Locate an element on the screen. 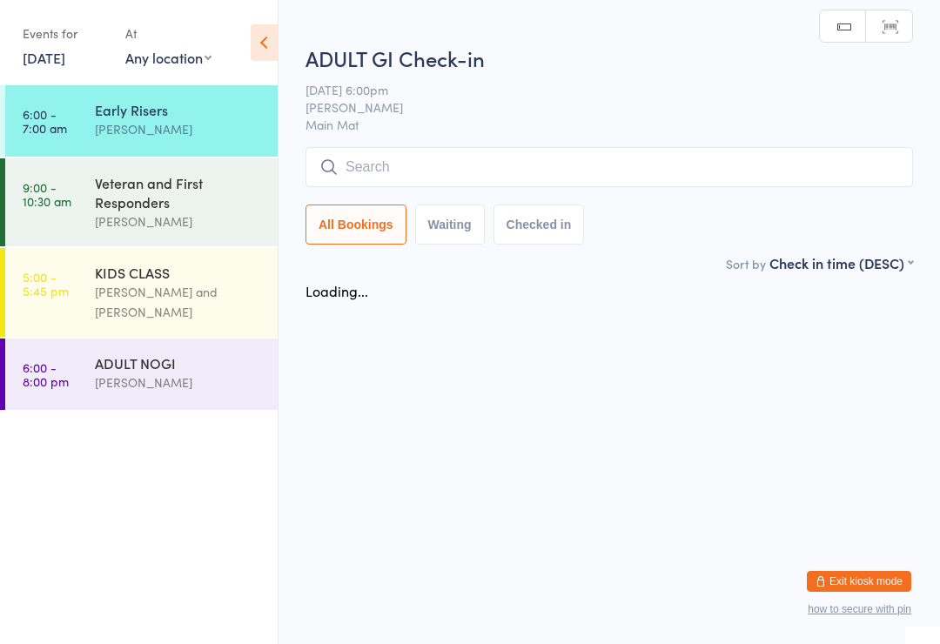  label: Sort by is located at coordinates (746, 264).